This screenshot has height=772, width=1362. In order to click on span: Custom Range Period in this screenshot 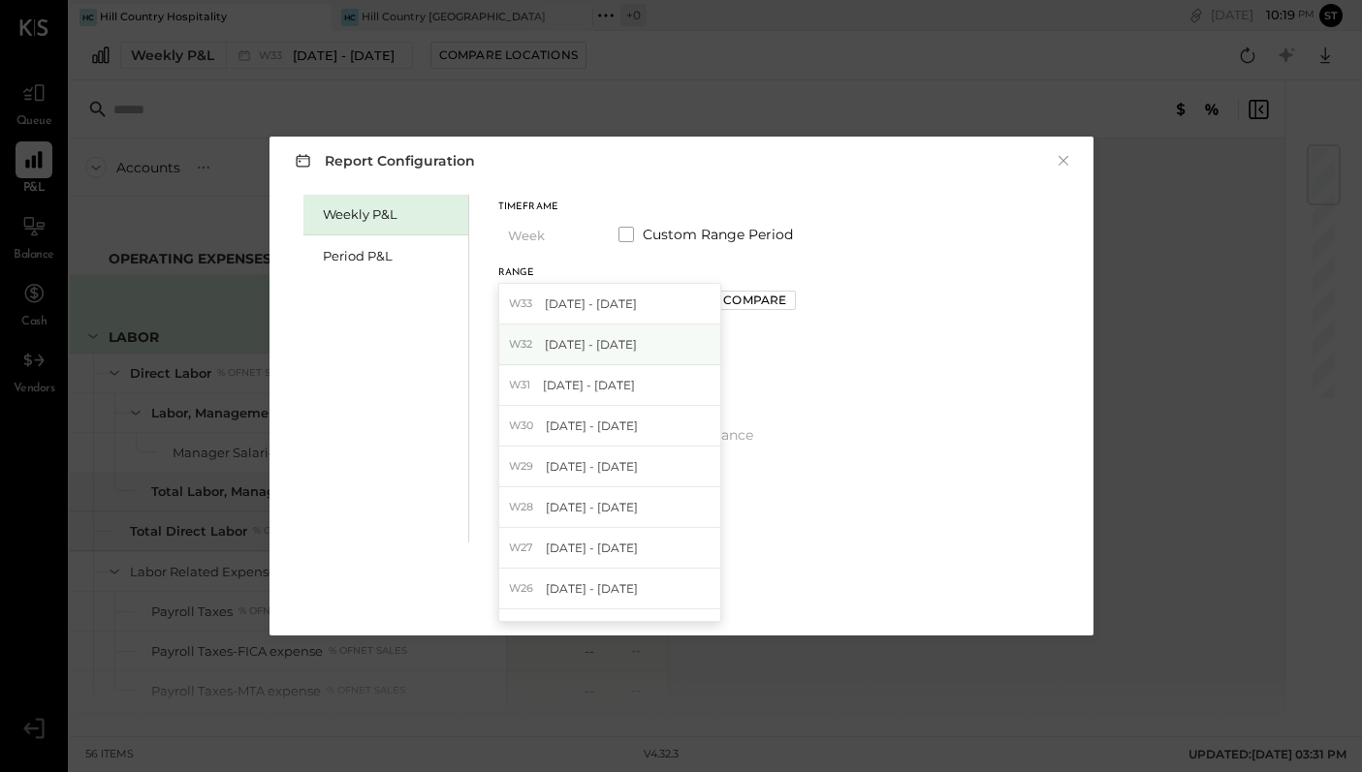, I will do `click(717, 235)`.